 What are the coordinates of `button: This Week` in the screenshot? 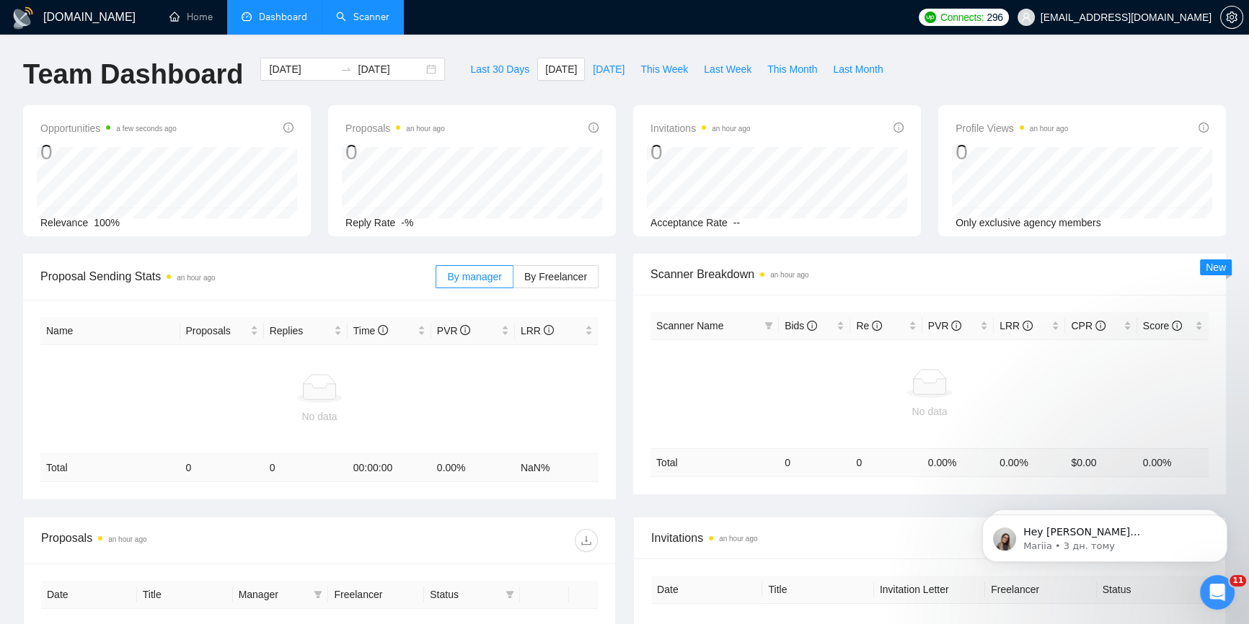 It's located at (664, 69).